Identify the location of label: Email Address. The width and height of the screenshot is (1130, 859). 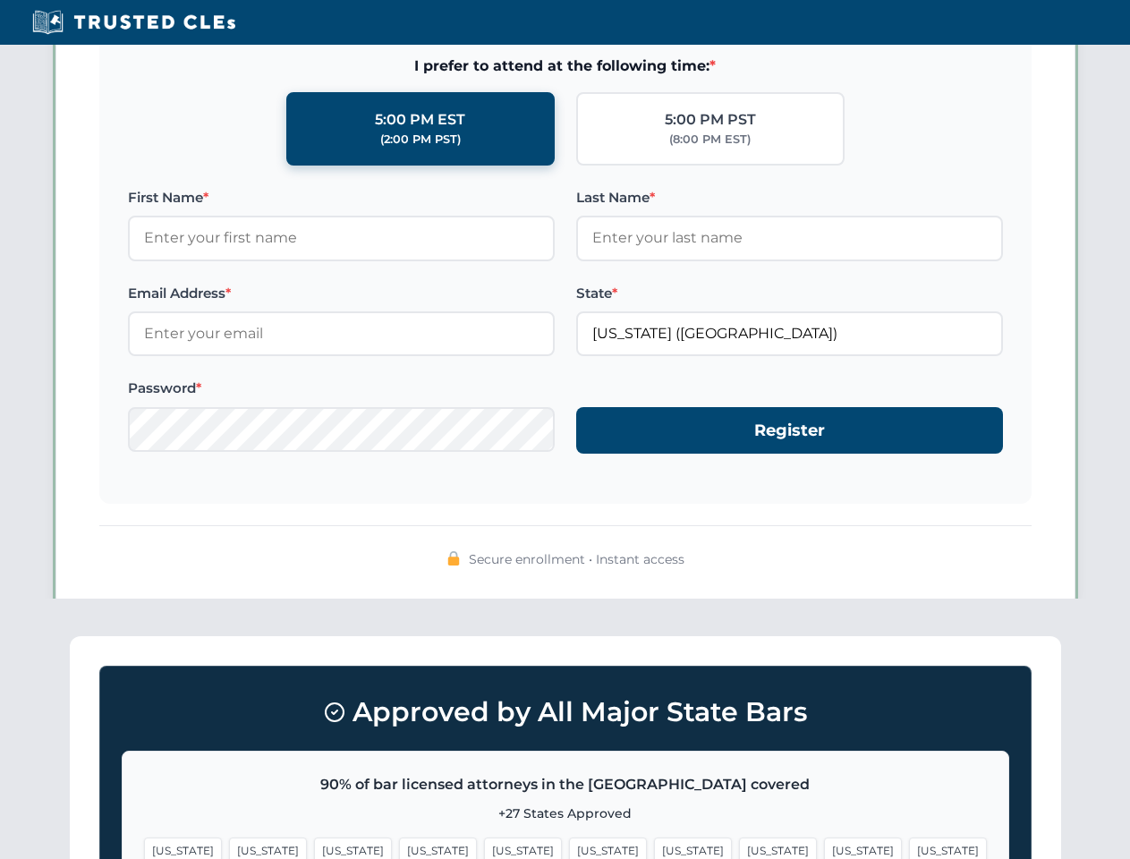
(341, 293).